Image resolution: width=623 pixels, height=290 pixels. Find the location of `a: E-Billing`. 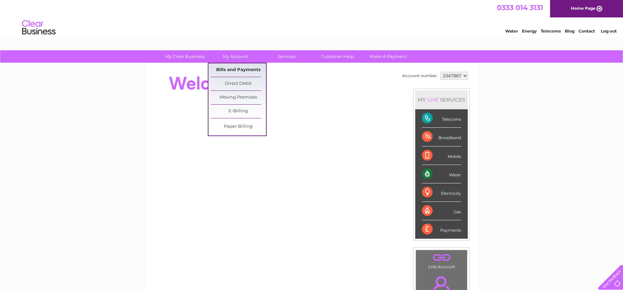

a: E-Billing is located at coordinates (238, 111).